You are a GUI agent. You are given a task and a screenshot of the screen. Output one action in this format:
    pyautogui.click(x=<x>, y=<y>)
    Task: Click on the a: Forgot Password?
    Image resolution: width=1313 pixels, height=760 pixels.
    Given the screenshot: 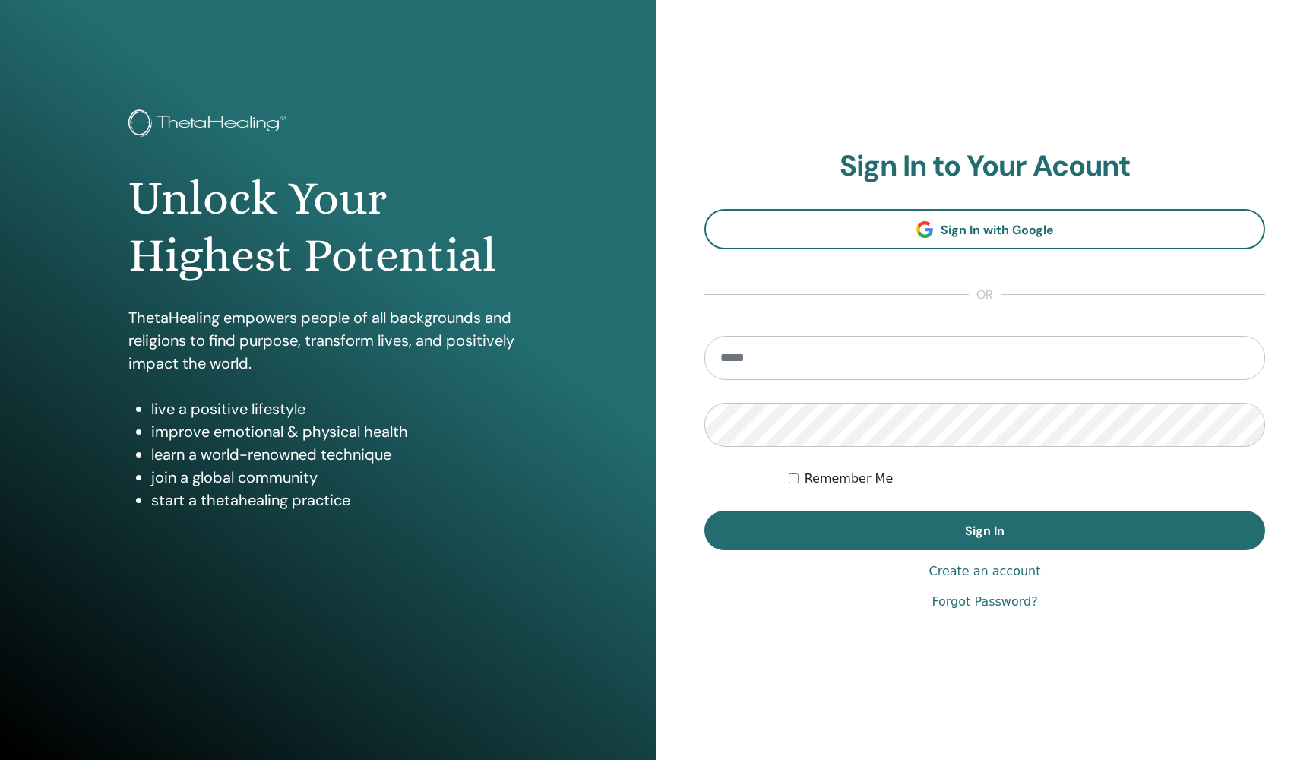 What is the action you would take?
    pyautogui.click(x=984, y=602)
    